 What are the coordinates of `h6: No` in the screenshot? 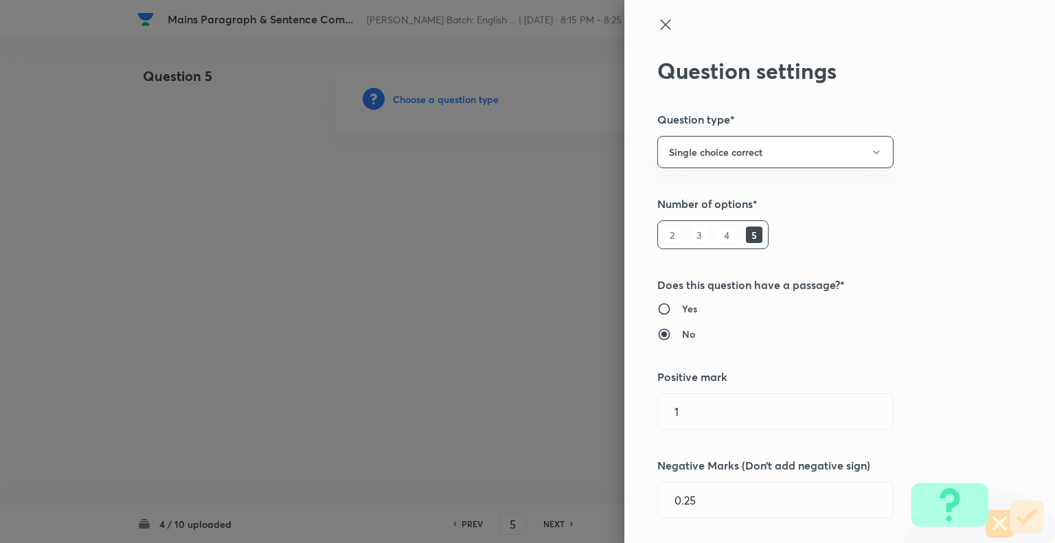 It's located at (688, 334).